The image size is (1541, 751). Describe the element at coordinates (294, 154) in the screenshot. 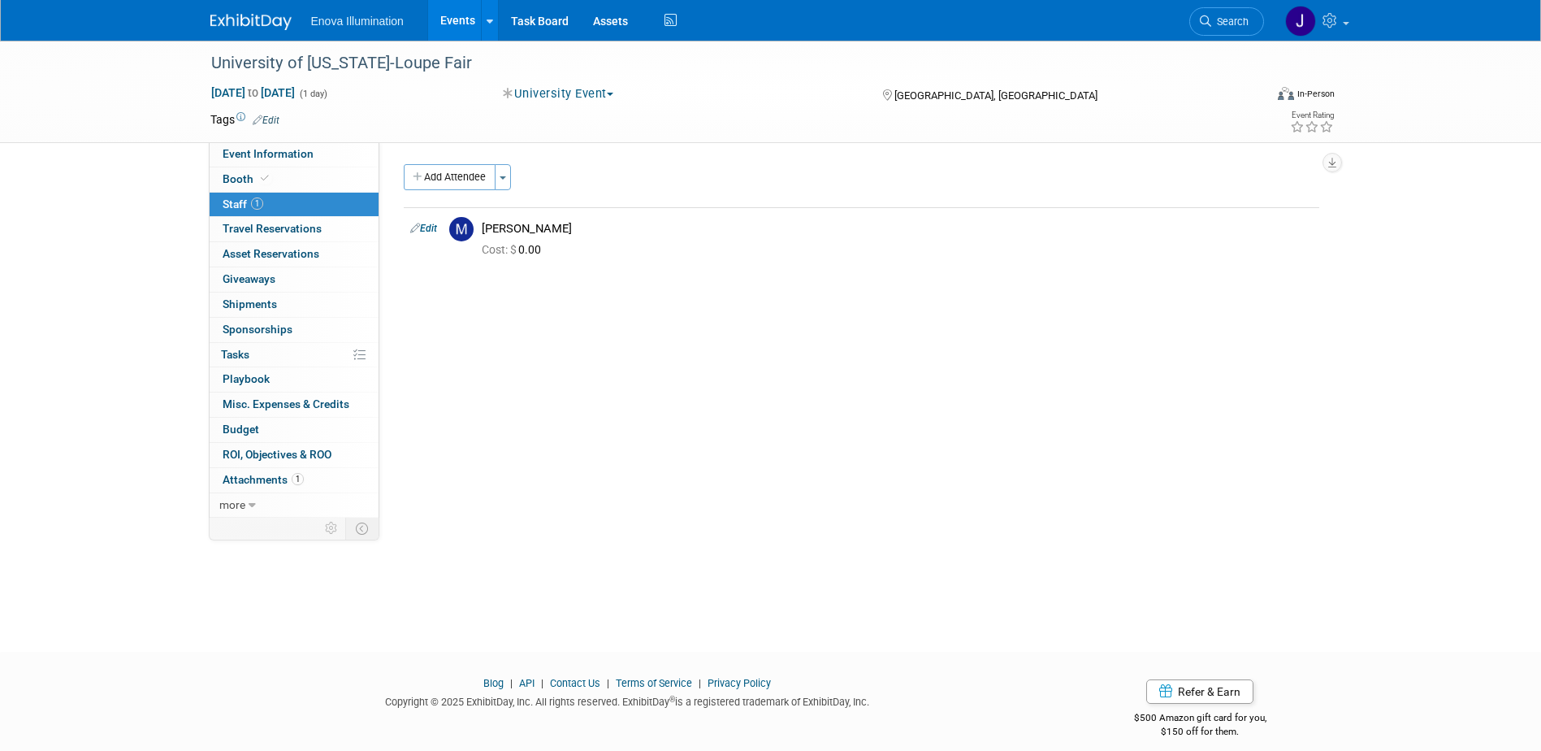

I see `a: Event Information` at that location.